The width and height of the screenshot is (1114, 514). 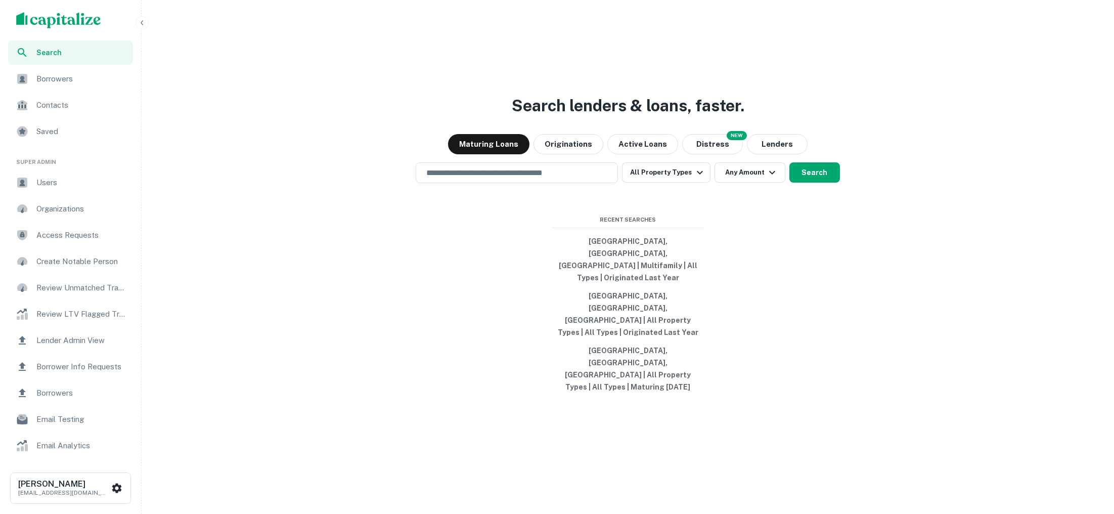 What do you see at coordinates (70, 105) in the screenshot?
I see `div: Contacts` at bounding box center [70, 105].